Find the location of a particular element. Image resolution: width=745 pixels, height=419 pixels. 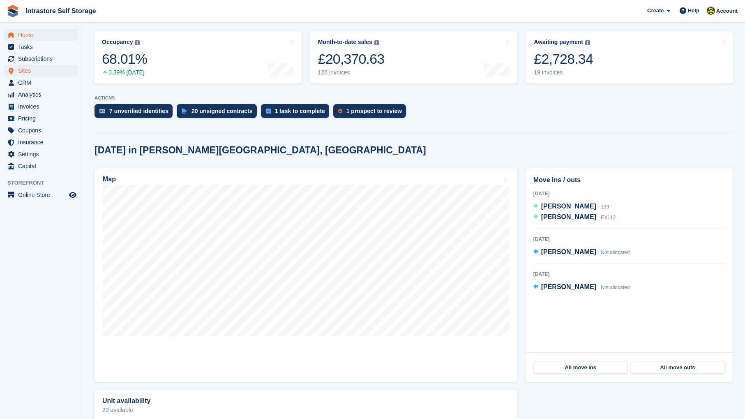

a: Awaiting payment £2,728.34 19 invoices is located at coordinates (629, 57).